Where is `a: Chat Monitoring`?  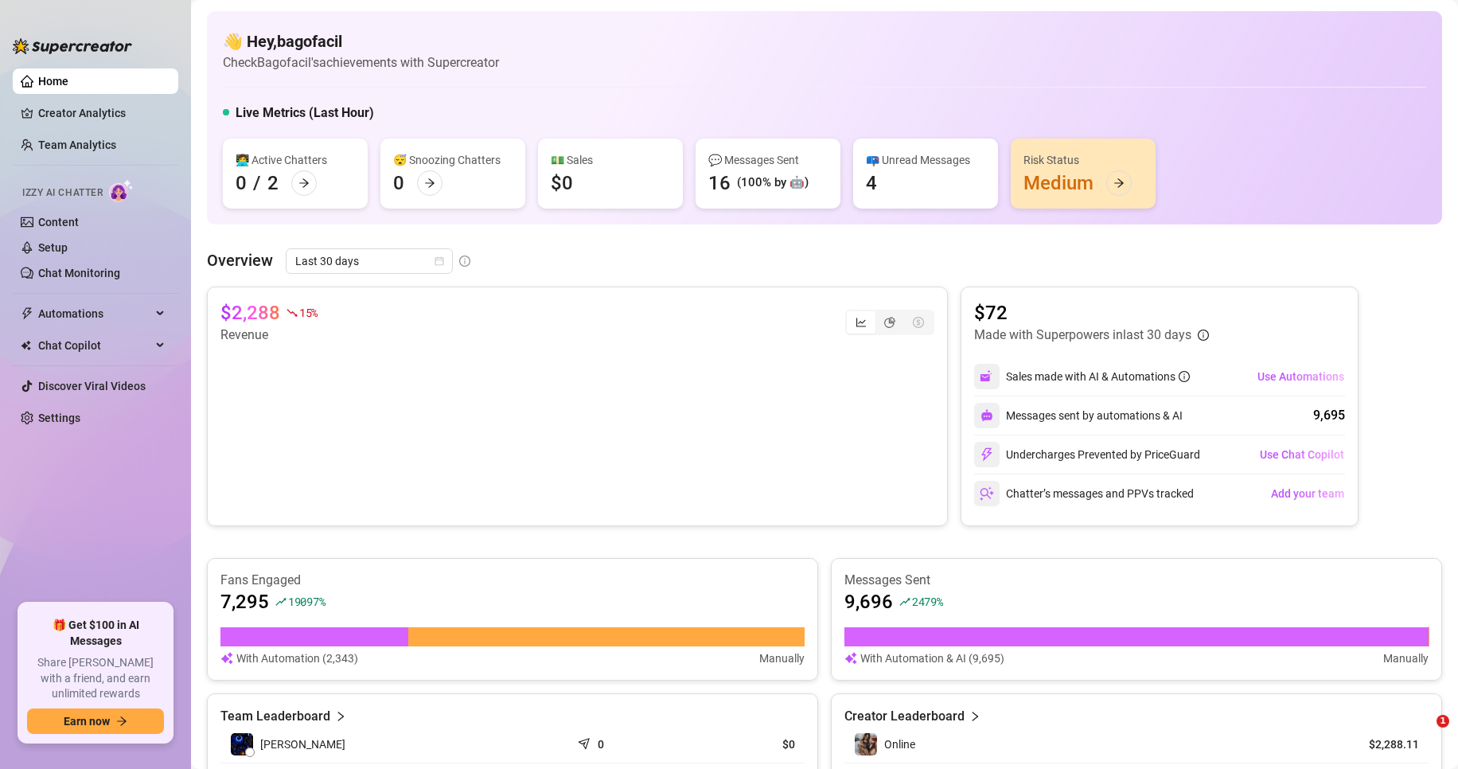 a: Chat Monitoring is located at coordinates (79, 273).